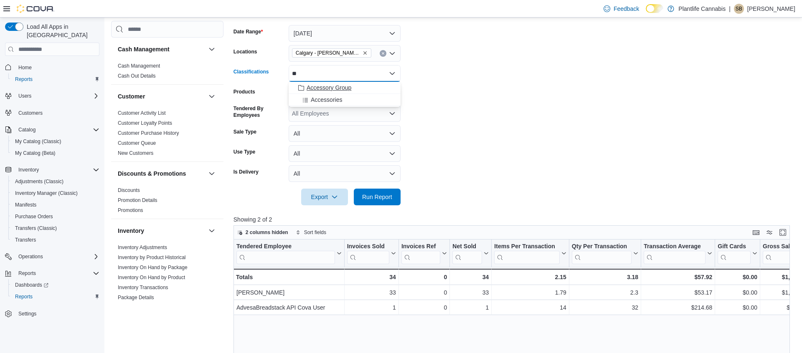 The width and height of the screenshot is (802, 353). What do you see at coordinates (25, 68) in the screenshot?
I see `span: Home` at bounding box center [25, 68].